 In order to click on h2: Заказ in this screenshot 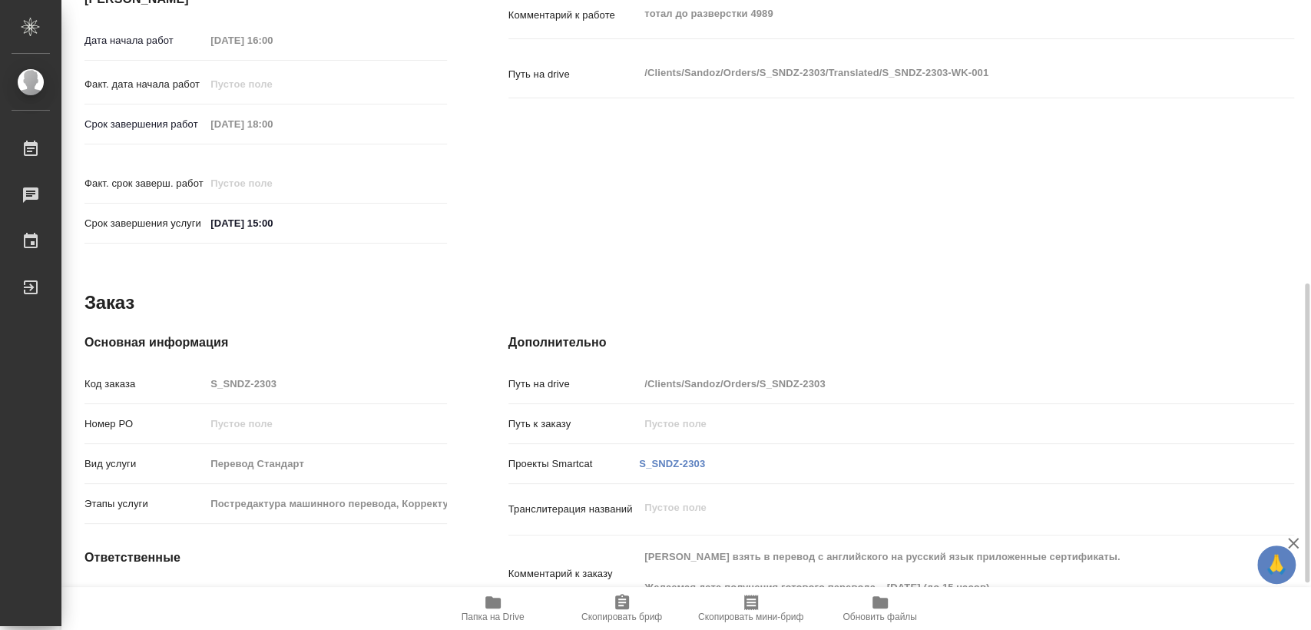, I will do `click(109, 303)`.